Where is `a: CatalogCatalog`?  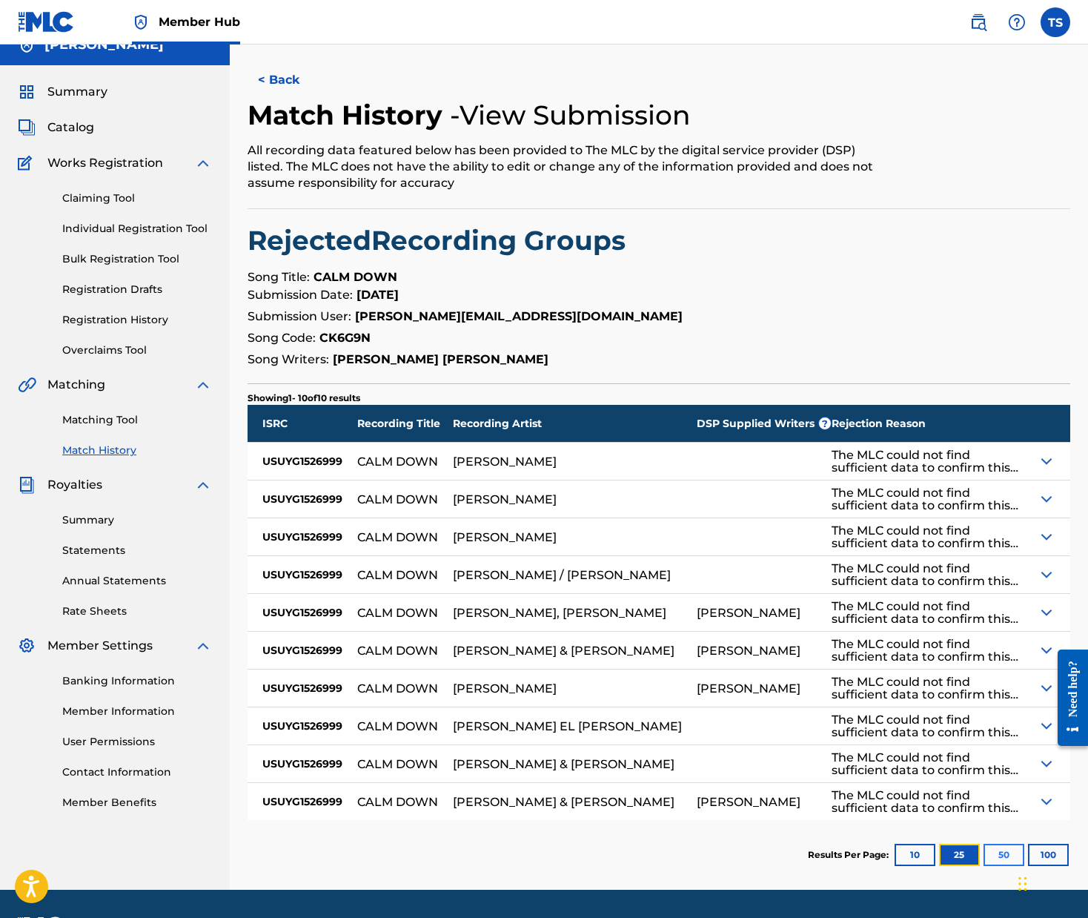
a: CatalogCatalog is located at coordinates (56, 128).